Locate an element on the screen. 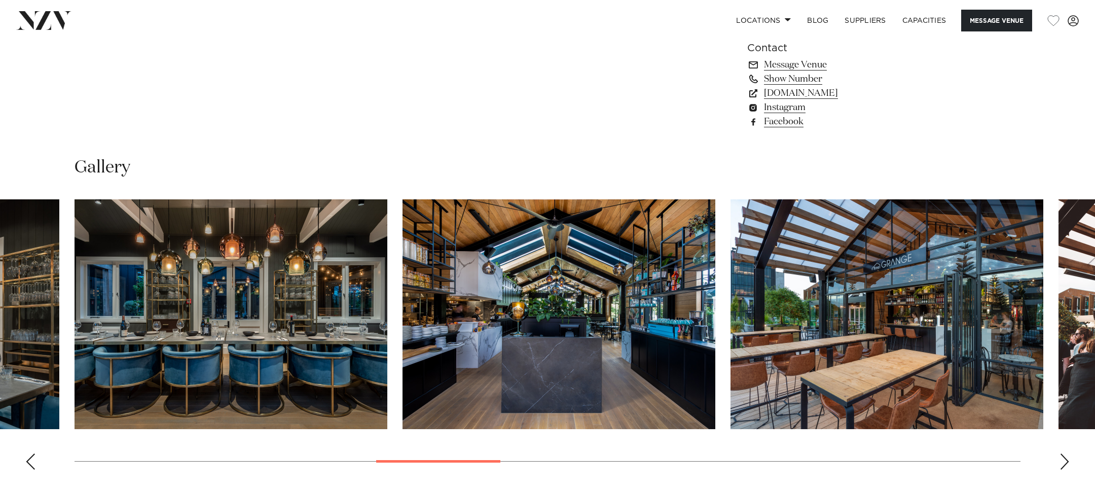 This screenshot has width=1095, height=488. h2: Gallery is located at coordinates (102, 167).